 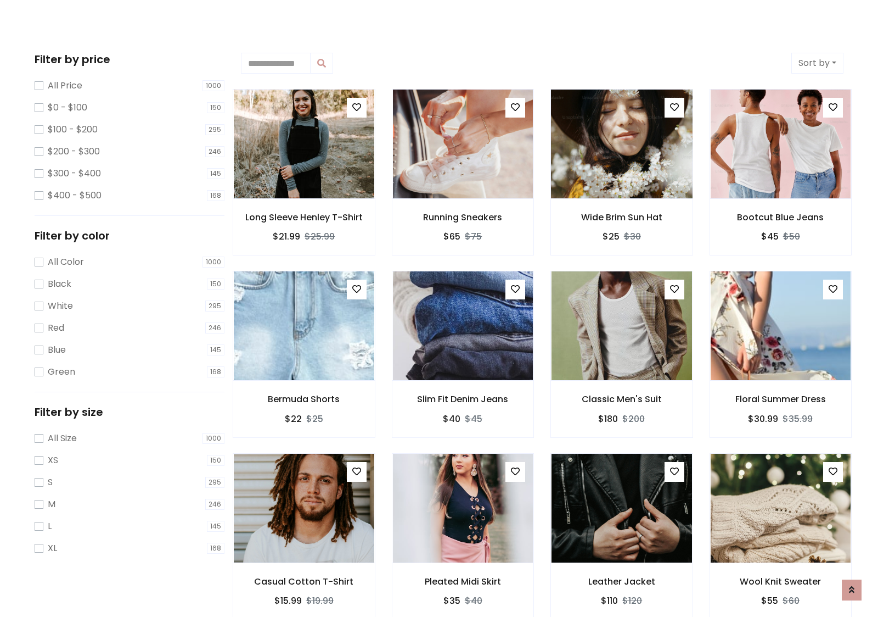 What do you see at coordinates (57, 350) in the screenshot?
I see `label: Blue` at bounding box center [57, 350].